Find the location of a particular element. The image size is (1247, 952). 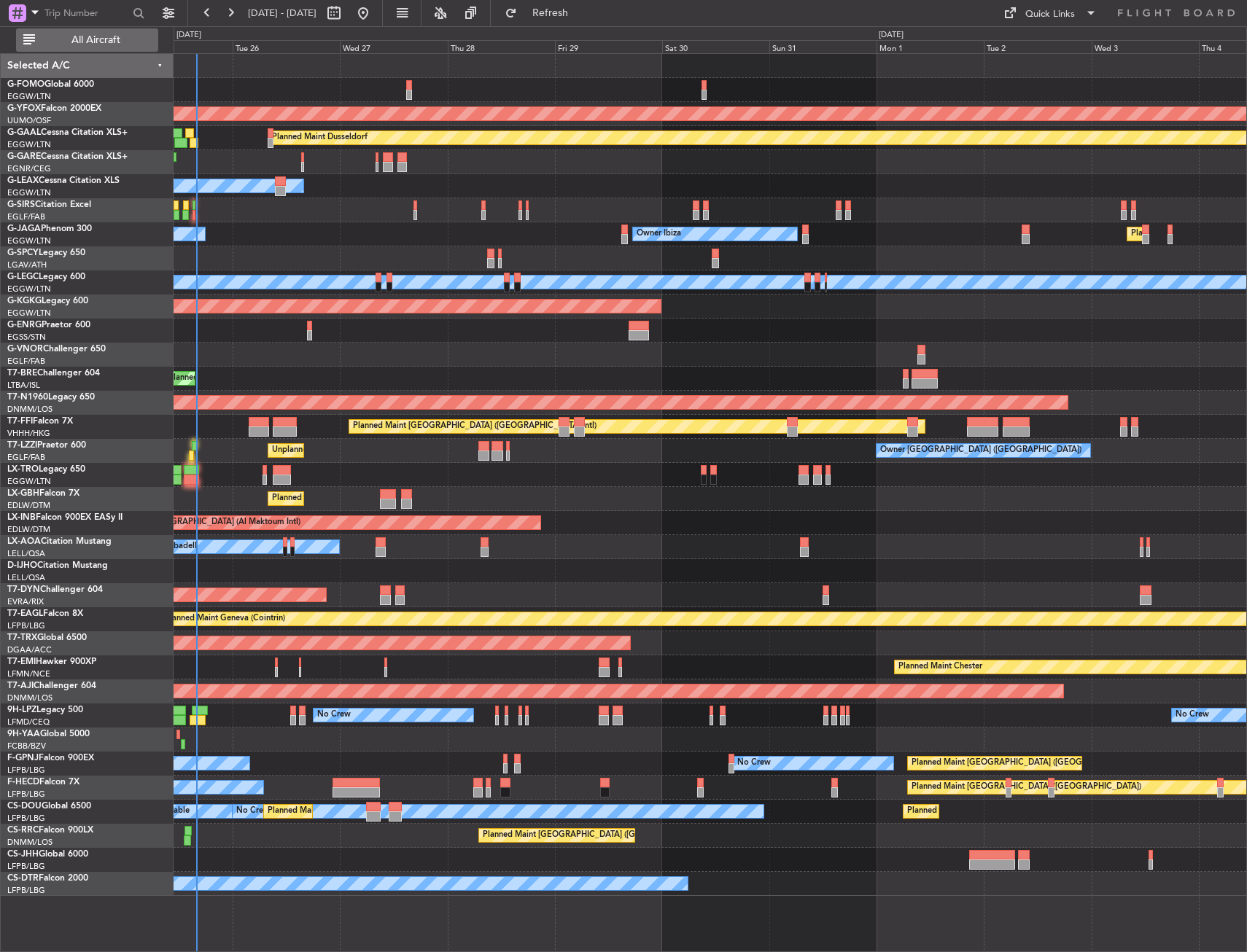

a: VHHH/HKG is located at coordinates (28, 433).